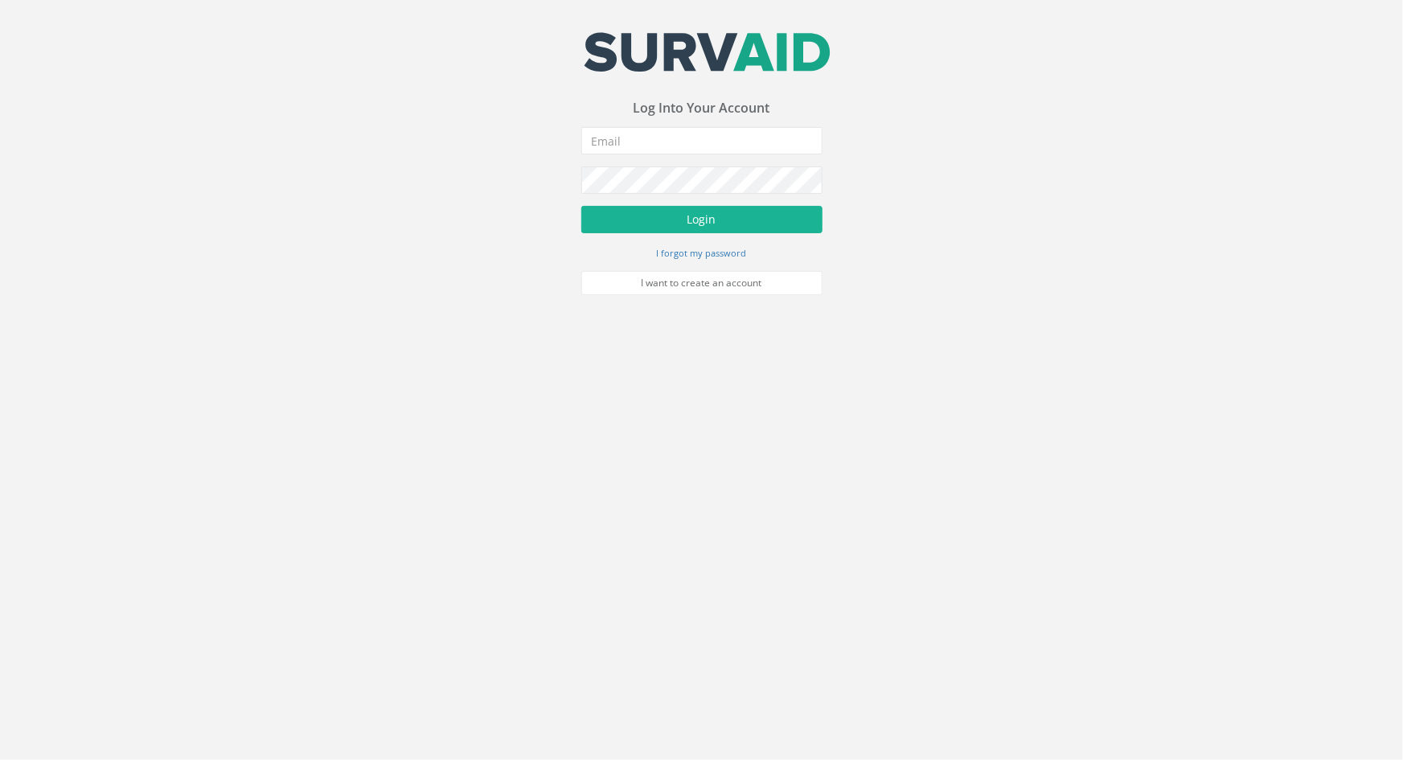 The image size is (1403, 760). Describe the element at coordinates (702, 253) in the screenshot. I see `a: I forgot my password` at that location.